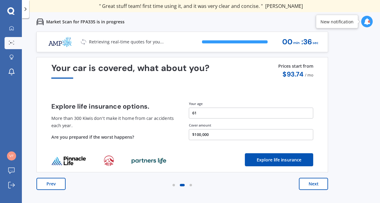  I want to click on img: car.f15378c7a67c060ca3f3.svg, so click(40, 22).